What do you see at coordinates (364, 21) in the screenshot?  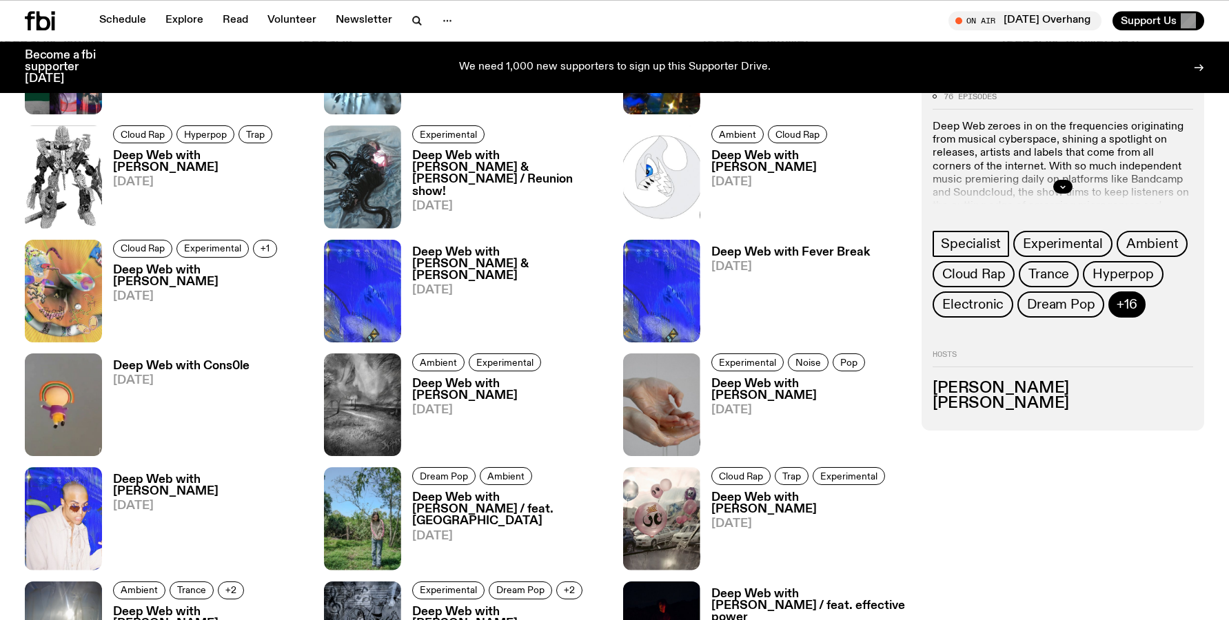 I see `a: Newsletter` at bounding box center [364, 21].